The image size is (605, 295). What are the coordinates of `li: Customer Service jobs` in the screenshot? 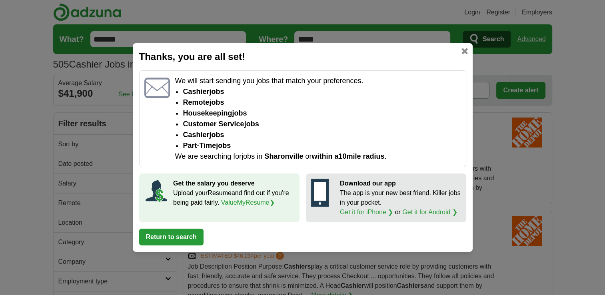 It's located at (321, 124).